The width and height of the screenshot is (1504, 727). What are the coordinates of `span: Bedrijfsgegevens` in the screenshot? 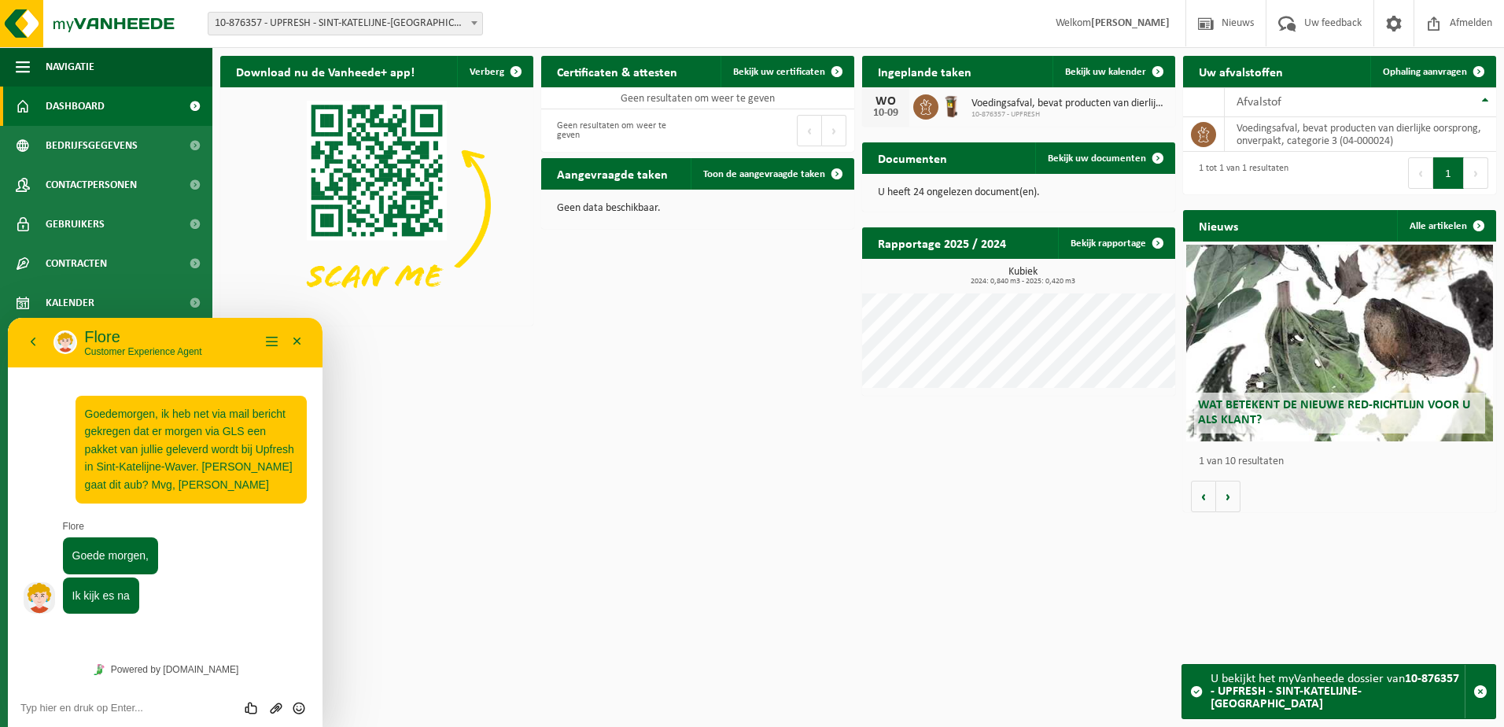 It's located at (91, 145).